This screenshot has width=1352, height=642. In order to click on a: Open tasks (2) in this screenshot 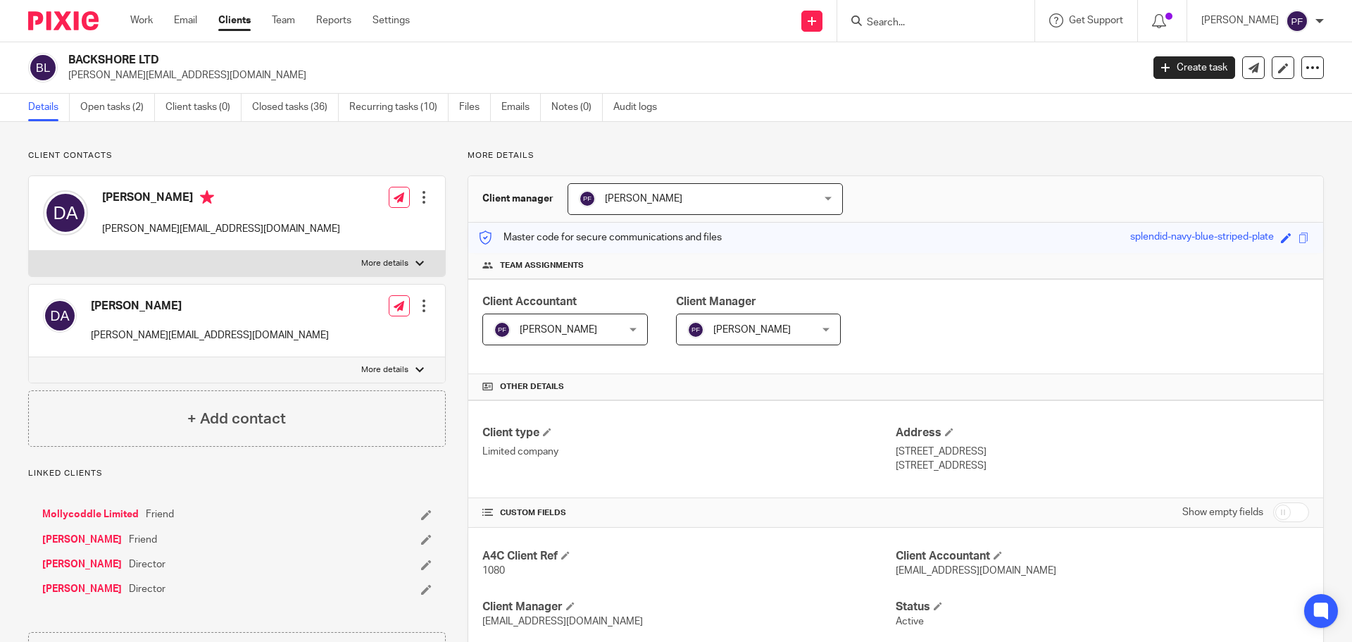, I will do `click(118, 107)`.